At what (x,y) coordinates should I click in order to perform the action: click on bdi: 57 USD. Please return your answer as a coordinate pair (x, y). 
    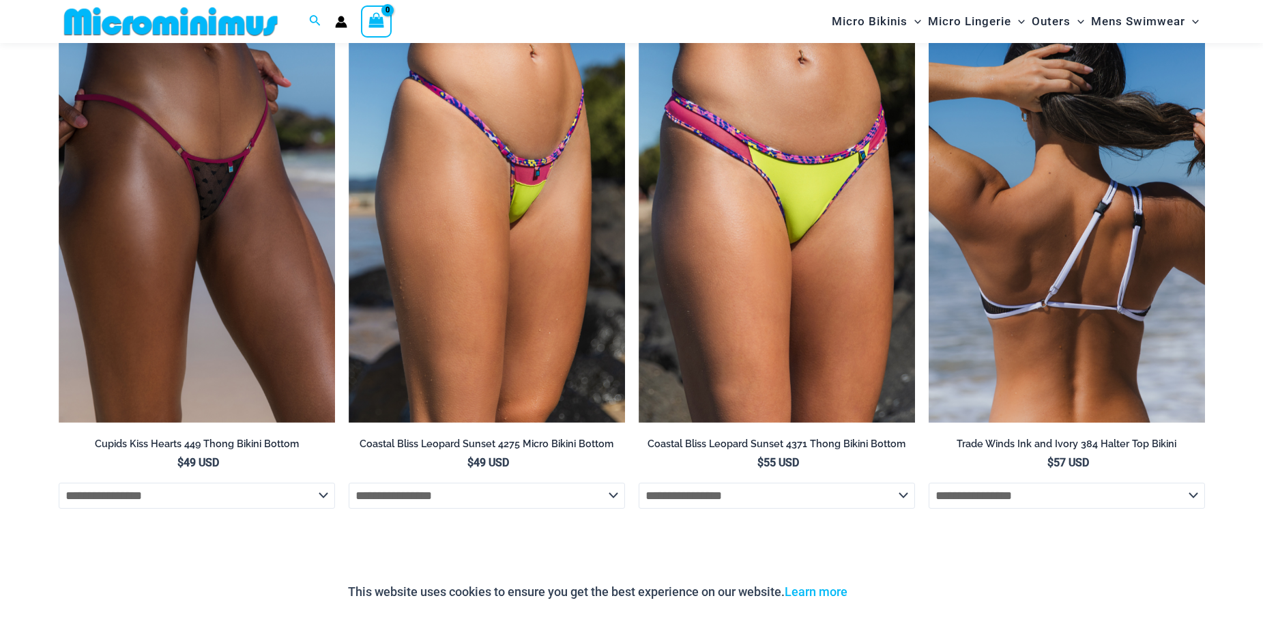
    Looking at the image, I should click on (1068, 462).